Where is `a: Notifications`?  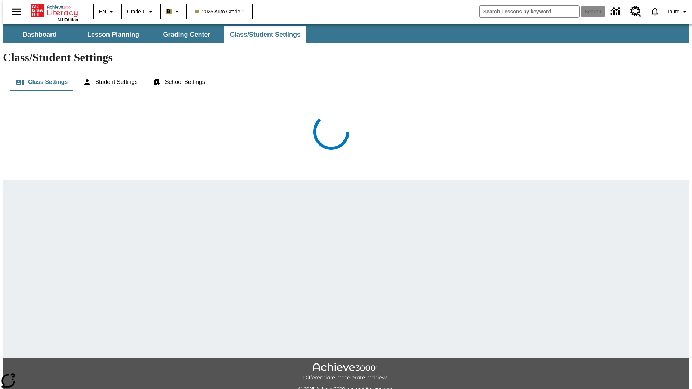
a: Notifications is located at coordinates (655, 12).